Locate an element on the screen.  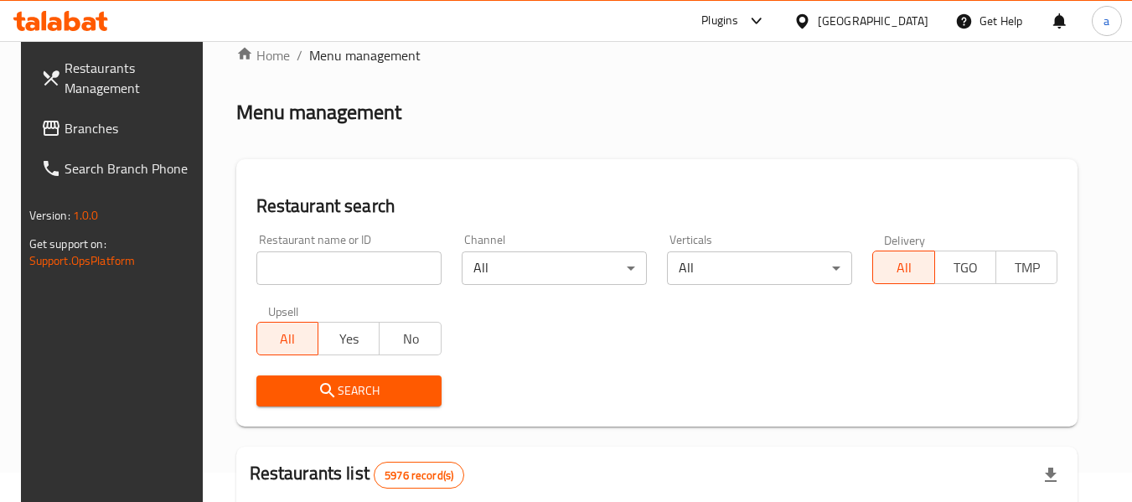
span: TGO is located at coordinates (965, 267).